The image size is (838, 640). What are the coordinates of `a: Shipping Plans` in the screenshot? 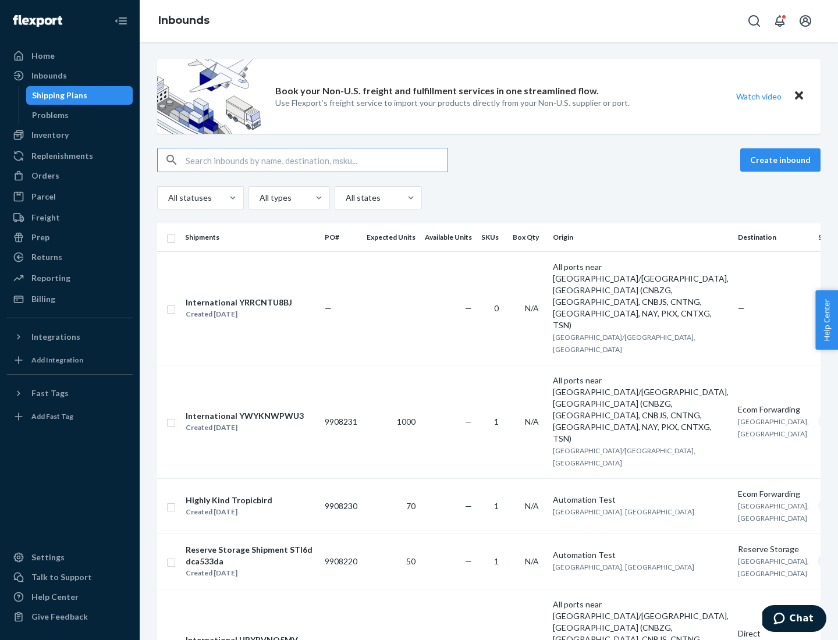 It's located at (80, 95).